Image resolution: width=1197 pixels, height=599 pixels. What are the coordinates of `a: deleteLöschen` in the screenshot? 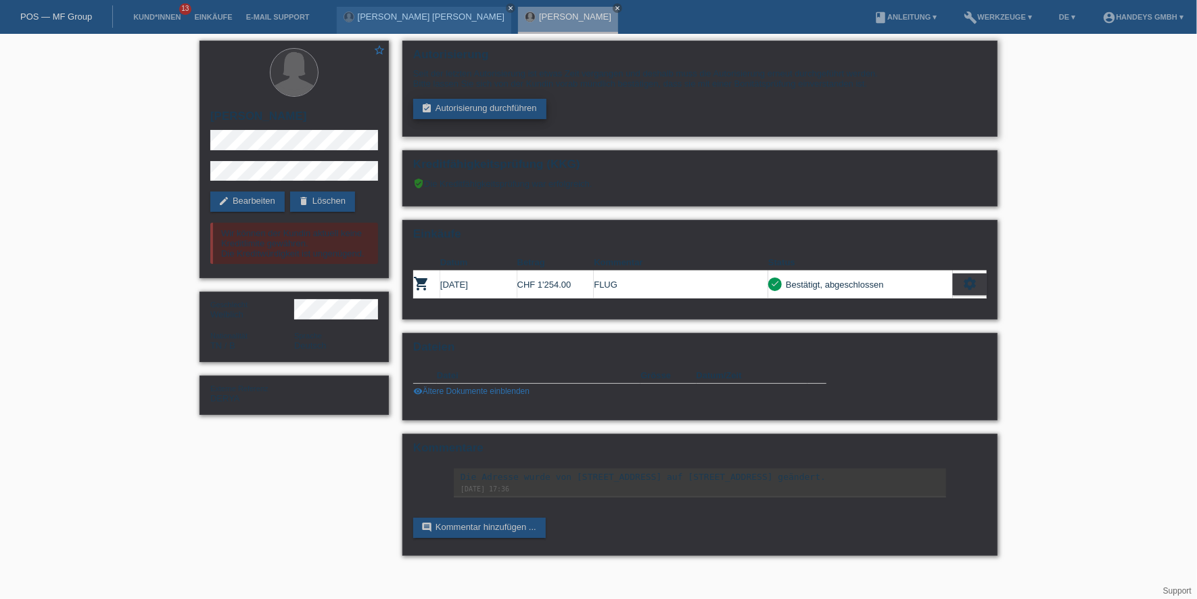 It's located at (323, 202).